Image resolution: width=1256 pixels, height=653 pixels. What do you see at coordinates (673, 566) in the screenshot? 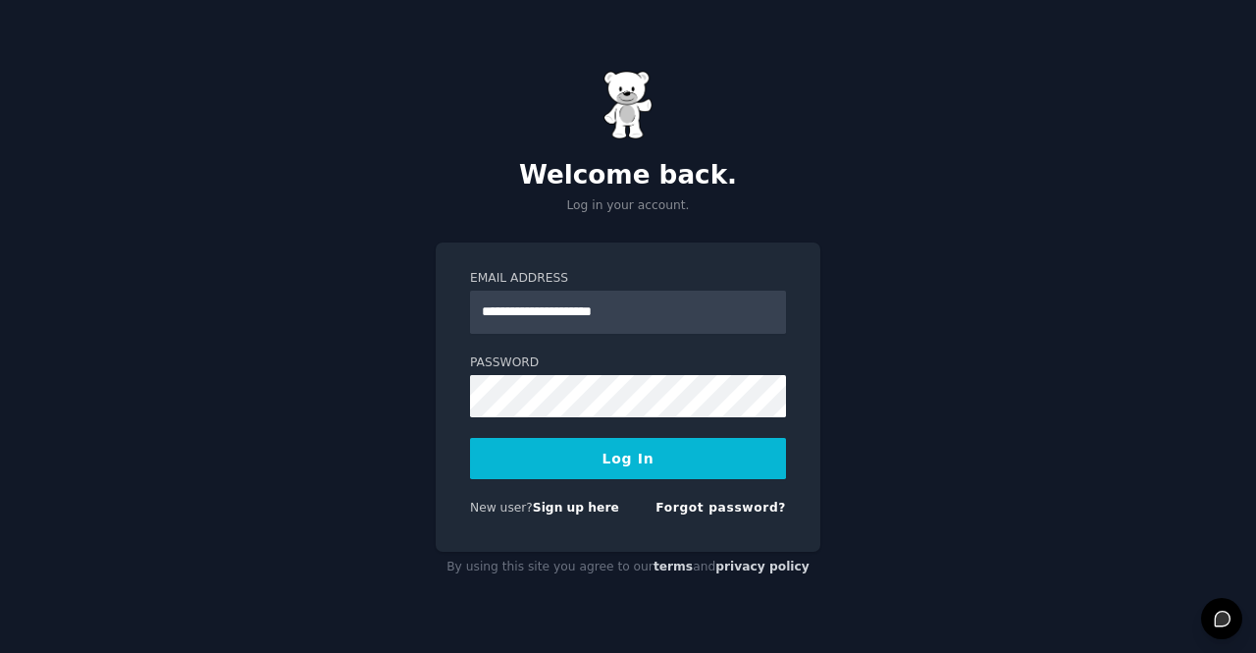
I see `a: terms` at bounding box center [673, 566].